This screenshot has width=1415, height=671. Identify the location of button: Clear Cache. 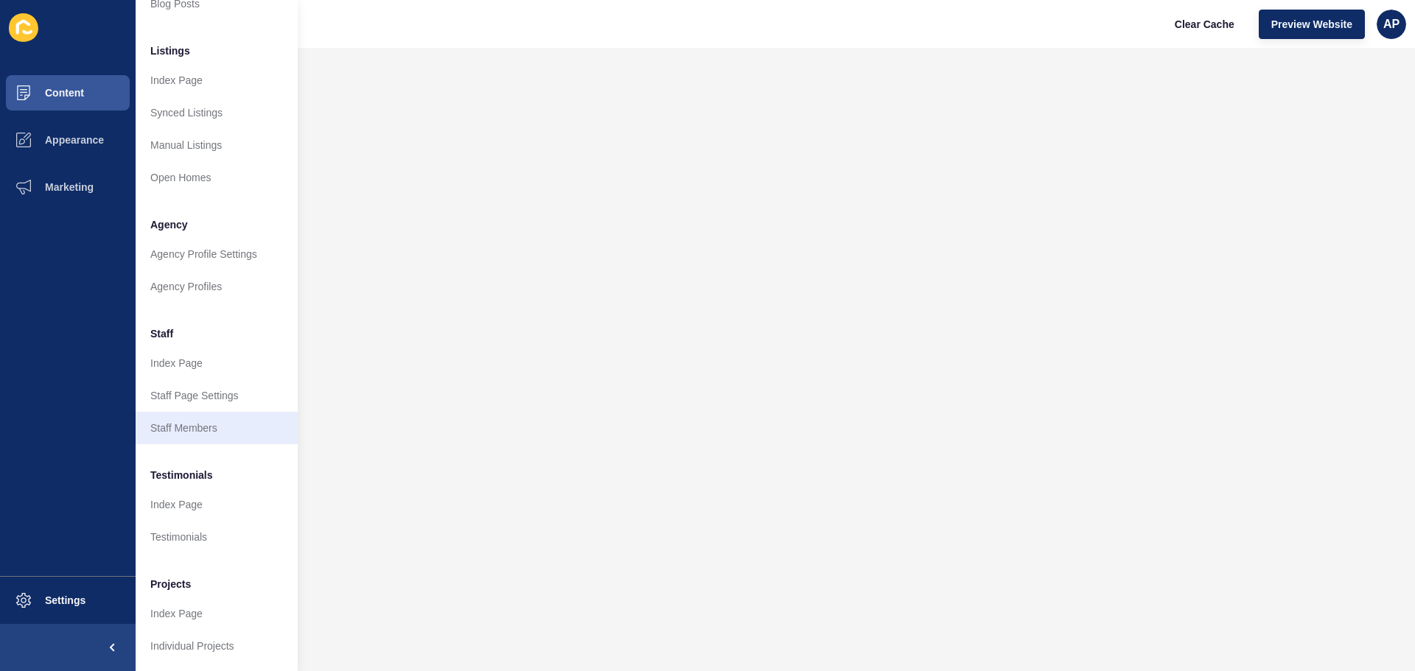
(1204, 24).